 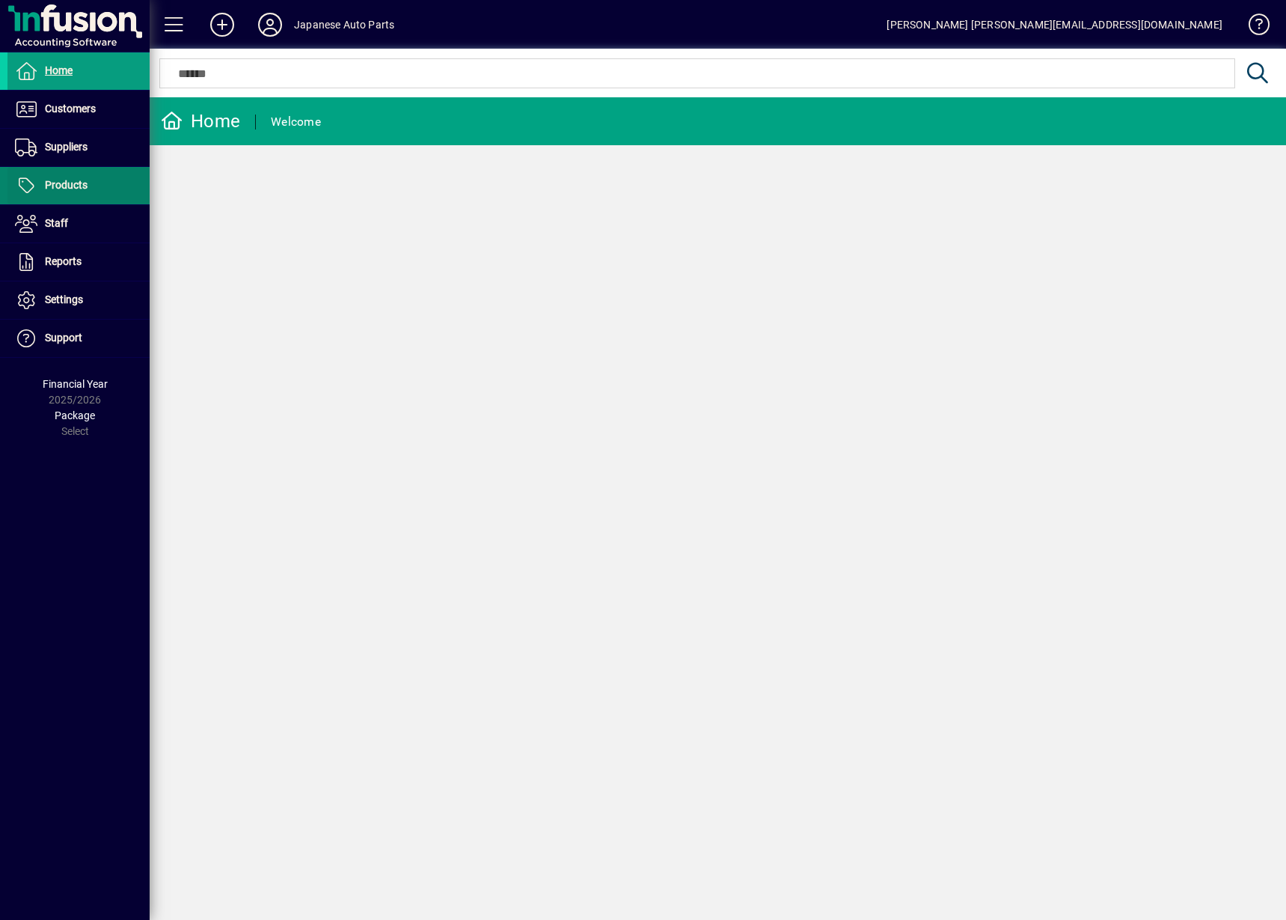 What do you see at coordinates (64, 299) in the screenshot?
I see `span: Settings` at bounding box center [64, 299].